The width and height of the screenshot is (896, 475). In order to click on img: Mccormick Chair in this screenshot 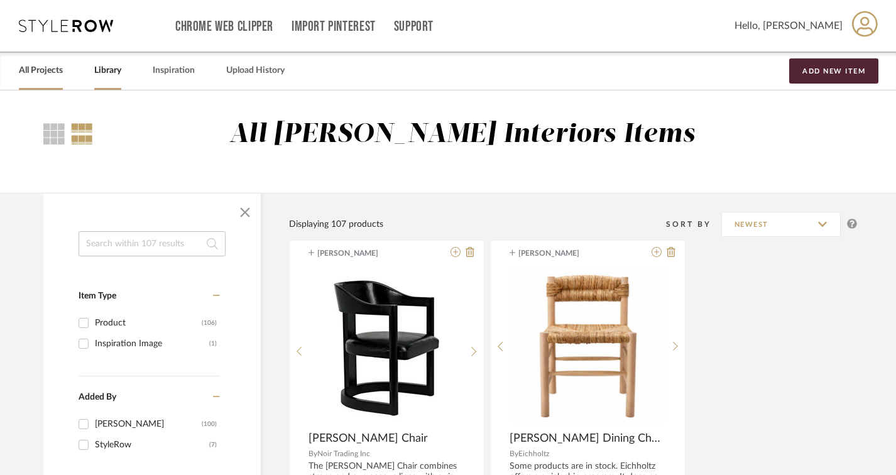, I will do `click(387, 346)`.